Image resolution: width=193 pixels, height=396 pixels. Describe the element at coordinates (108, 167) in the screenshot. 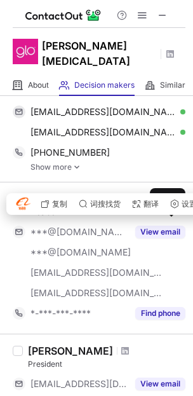

I see `a: Show more` at that location.